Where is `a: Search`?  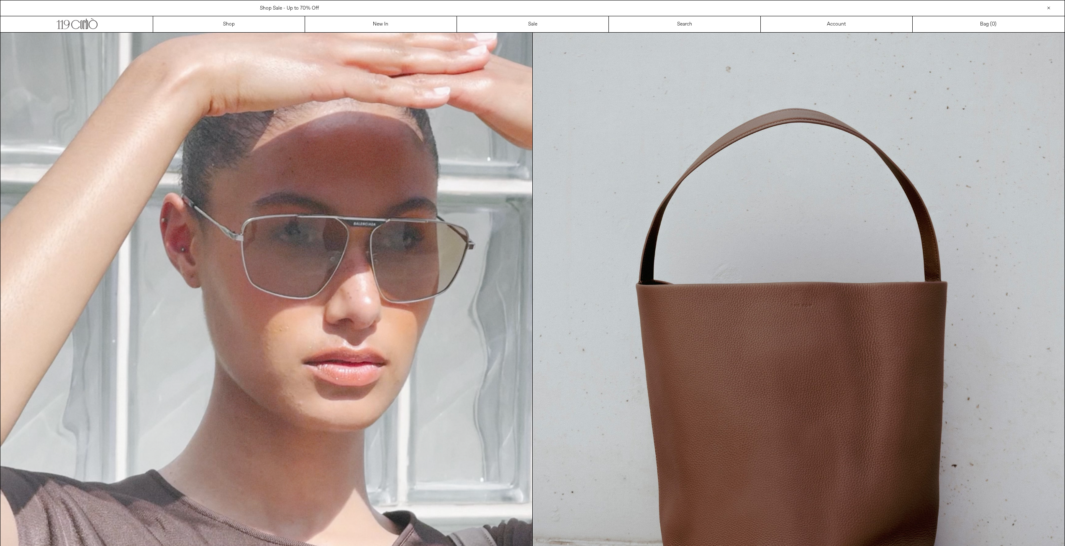
a: Search is located at coordinates (684, 24).